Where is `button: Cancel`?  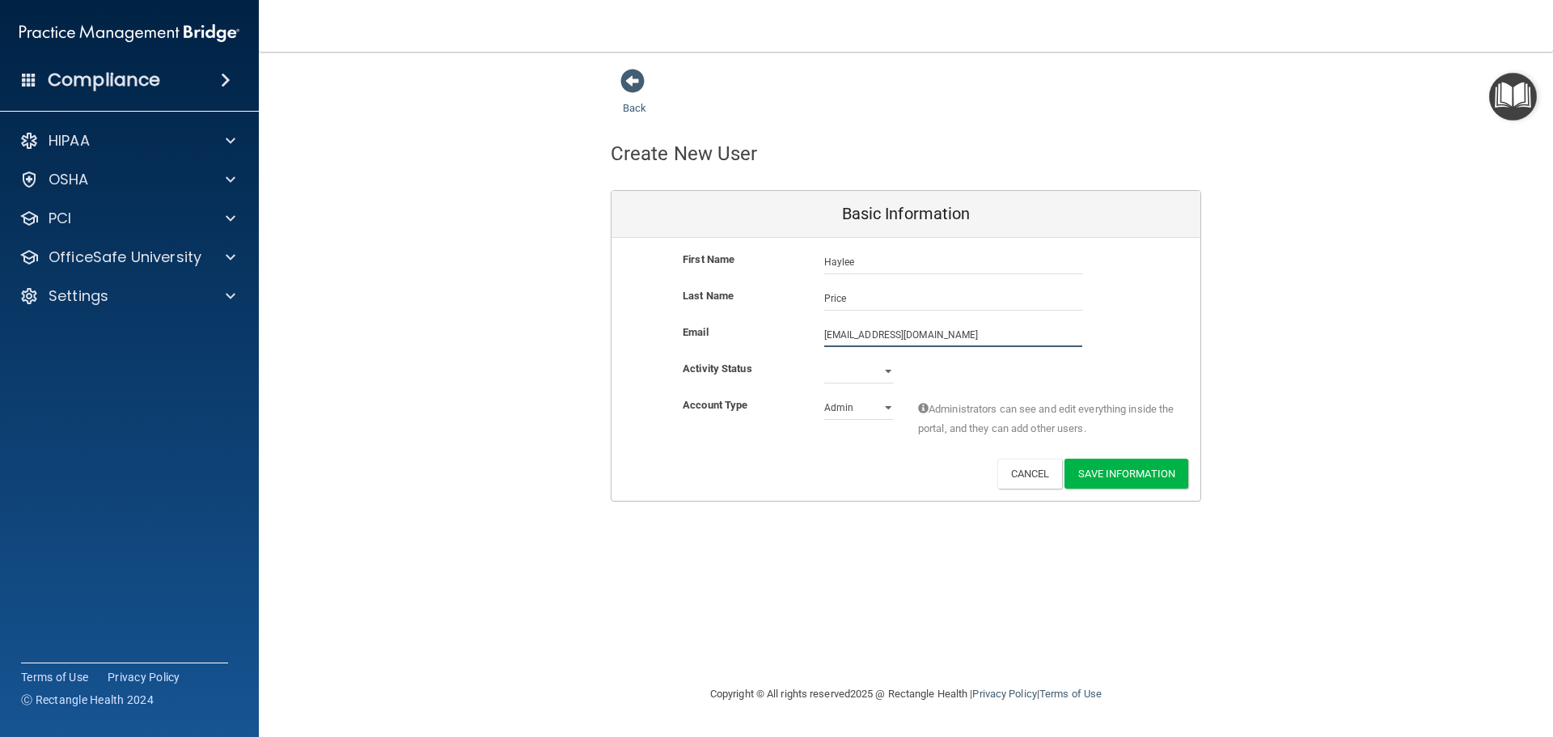 button: Cancel is located at coordinates (1030, 473).